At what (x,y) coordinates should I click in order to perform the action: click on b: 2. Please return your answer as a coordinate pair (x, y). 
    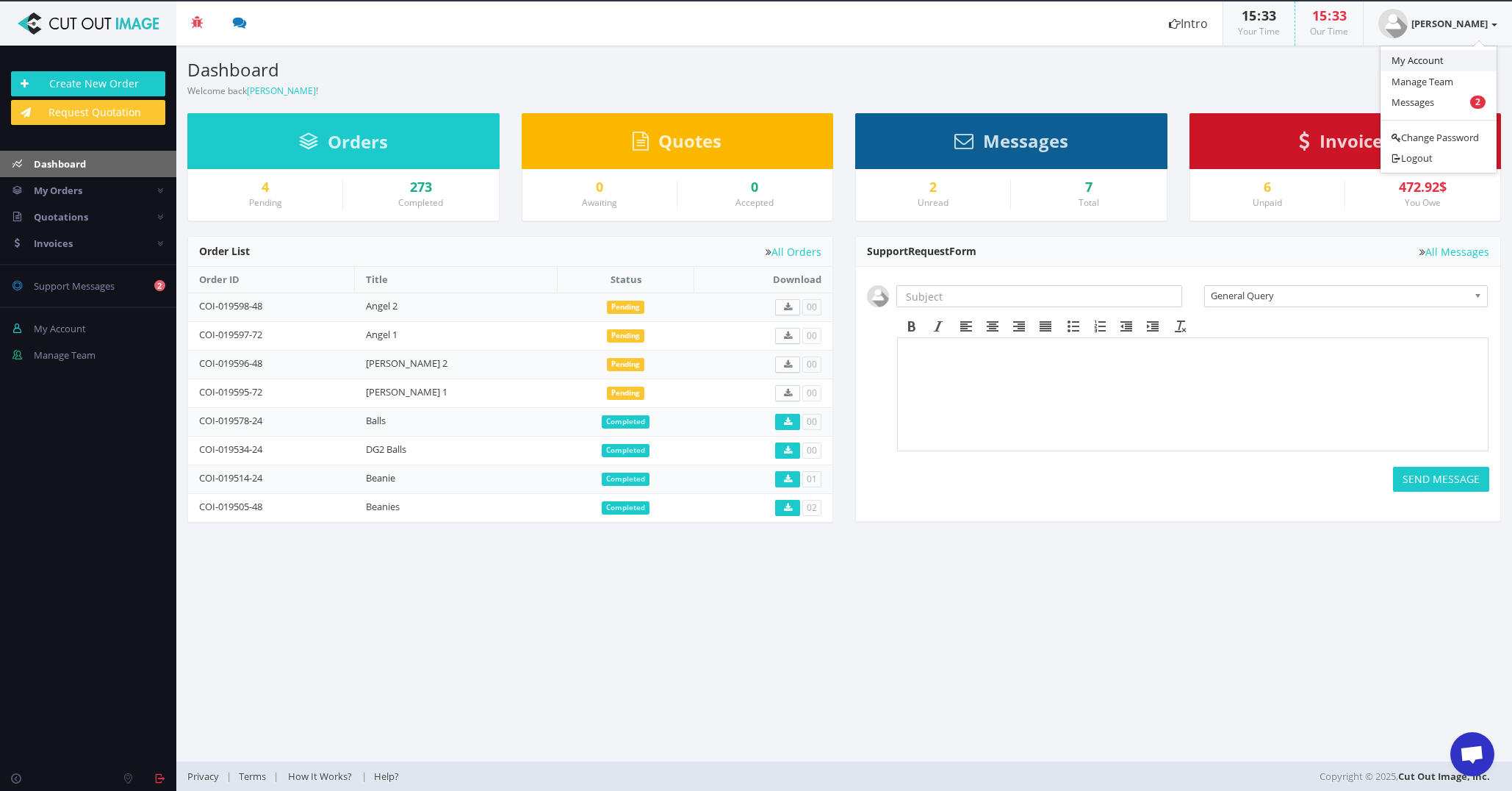
    Looking at the image, I should click on (160, 285).